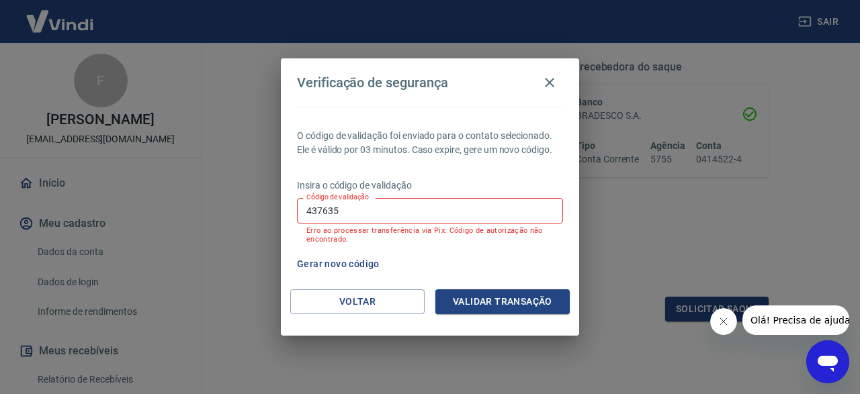 Image resolution: width=860 pixels, height=394 pixels. I want to click on button: Voltar, so click(358, 302).